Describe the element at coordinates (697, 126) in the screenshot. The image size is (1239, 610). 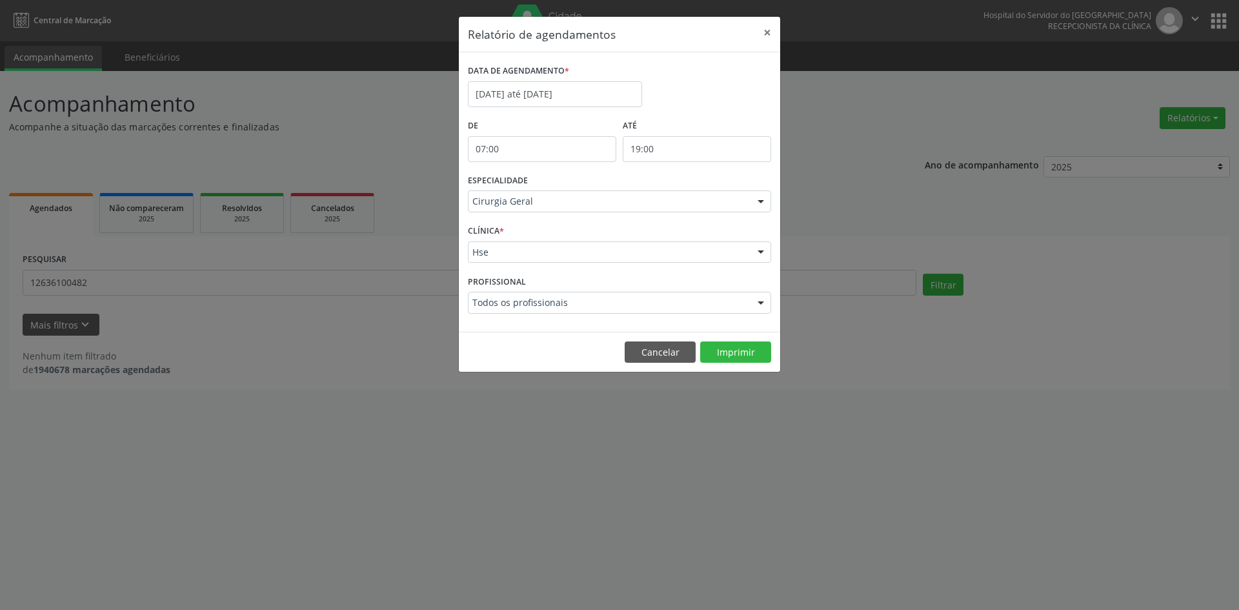
I see `label: ATÉ` at that location.